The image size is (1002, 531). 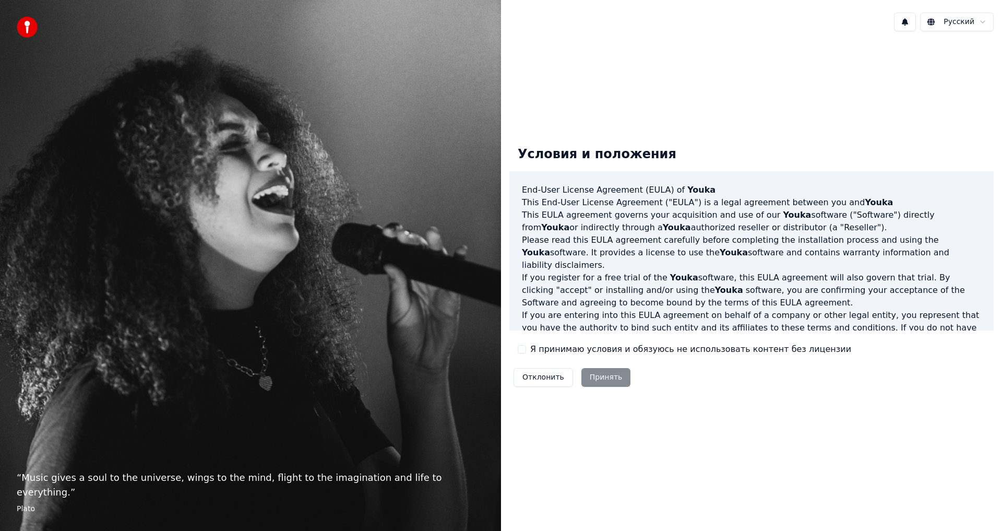 I want to click on h3: End-User License Agreement (EULA) of, so click(x=752, y=190).